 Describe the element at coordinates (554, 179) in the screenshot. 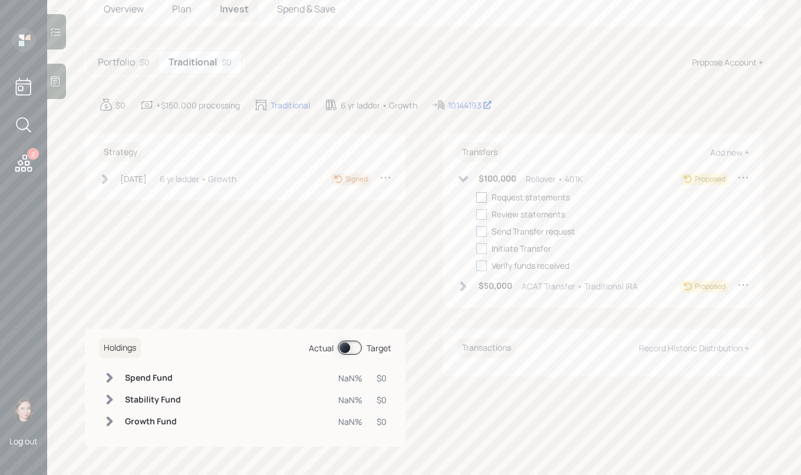

I see `div: Rollover • 401K` at that location.